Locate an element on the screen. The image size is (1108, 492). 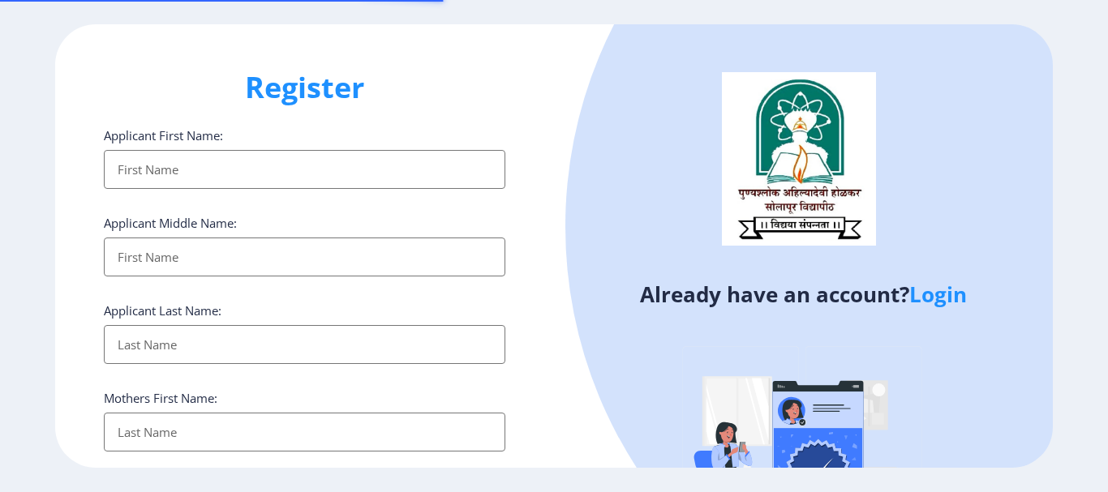
label: Applicant Last Name: is located at coordinates (162, 311).